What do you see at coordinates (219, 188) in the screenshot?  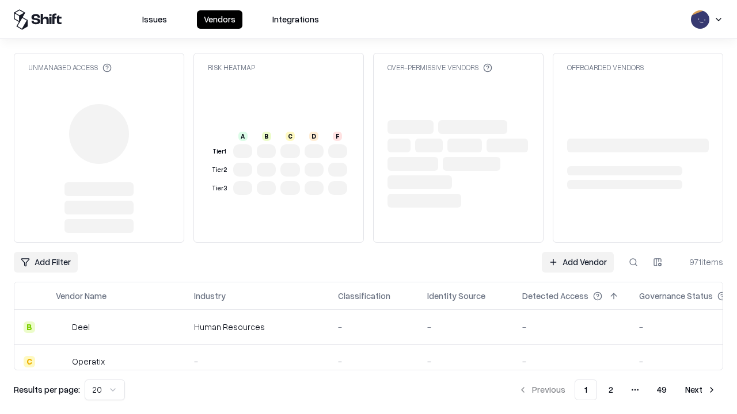 I see `div: Tier 3` at bounding box center [219, 188].